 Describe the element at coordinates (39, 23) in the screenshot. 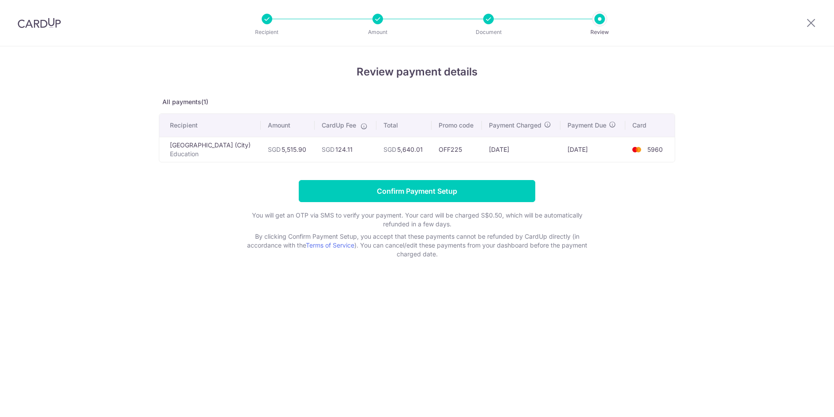

I see `img: CardUp` at that location.